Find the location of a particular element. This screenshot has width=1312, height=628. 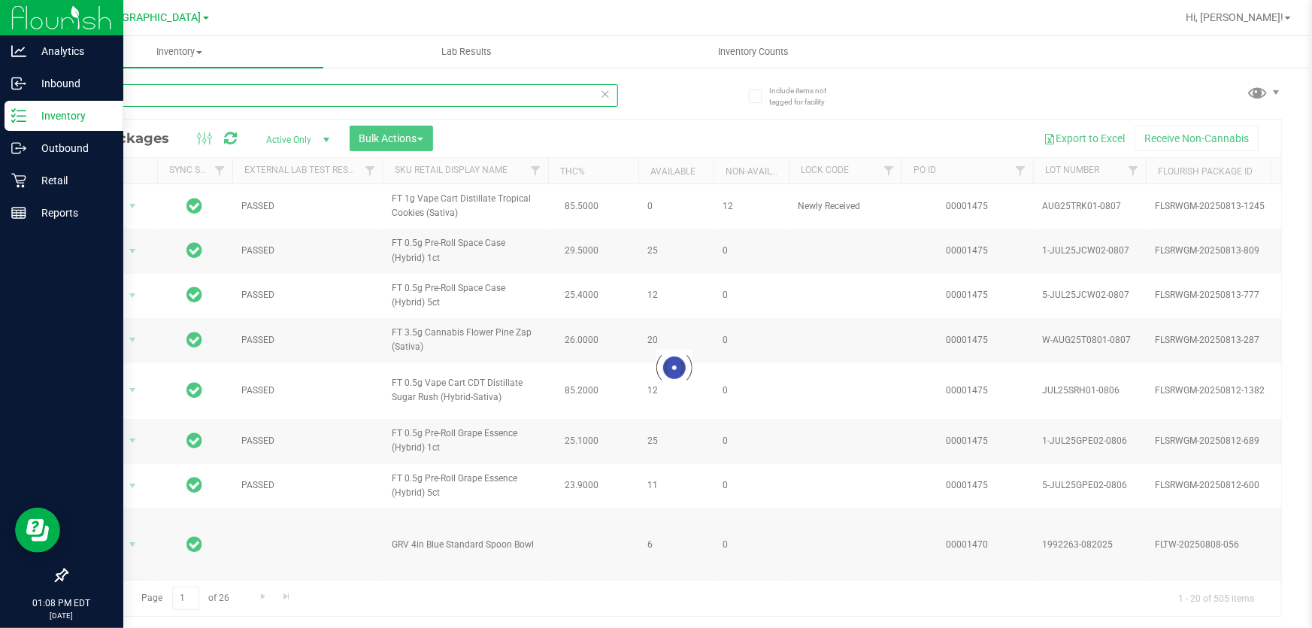

p: Inbound is located at coordinates (71, 83).